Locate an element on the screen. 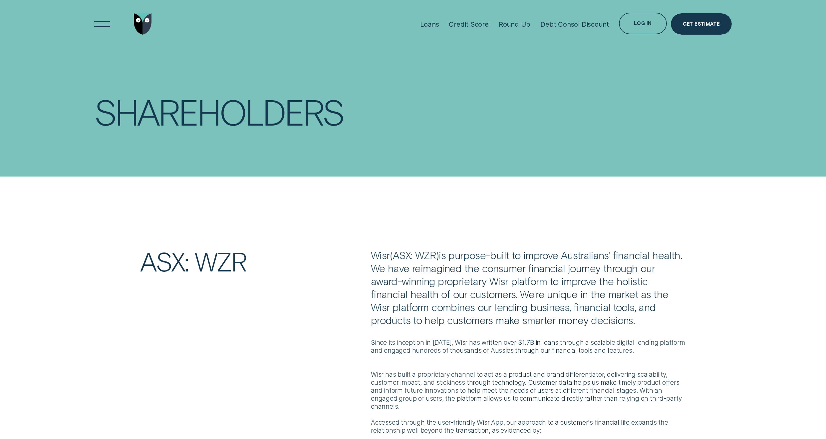 The image size is (826, 439). img: Wisr is located at coordinates (143, 24).